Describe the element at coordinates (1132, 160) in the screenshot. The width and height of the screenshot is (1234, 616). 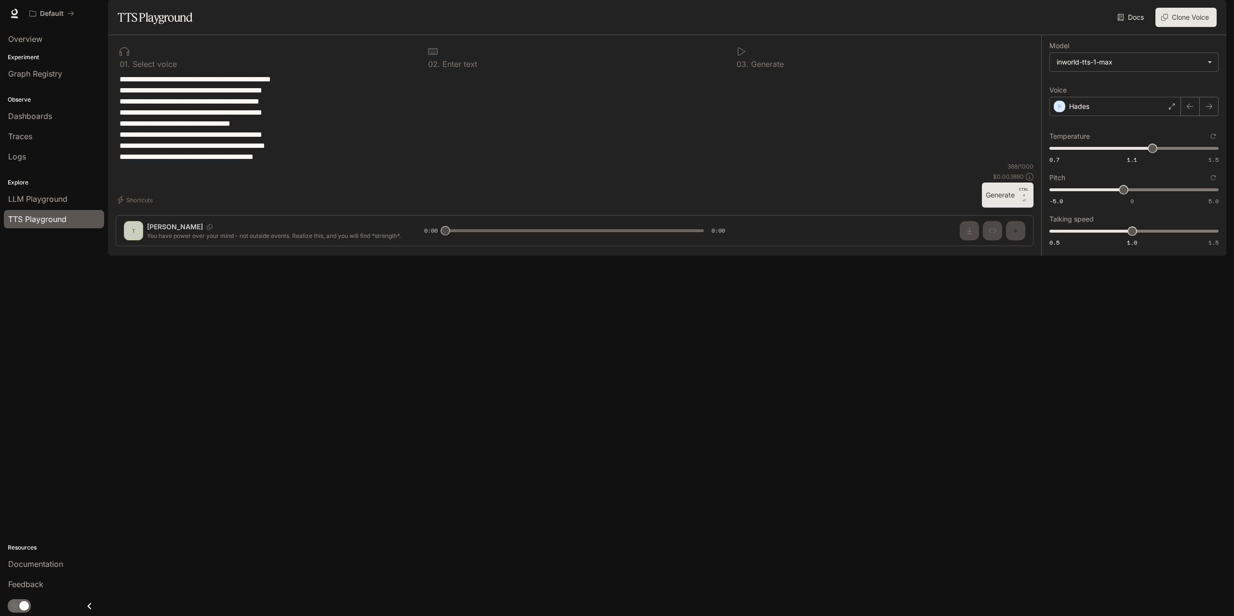
I see `span: 1.1` at that location.